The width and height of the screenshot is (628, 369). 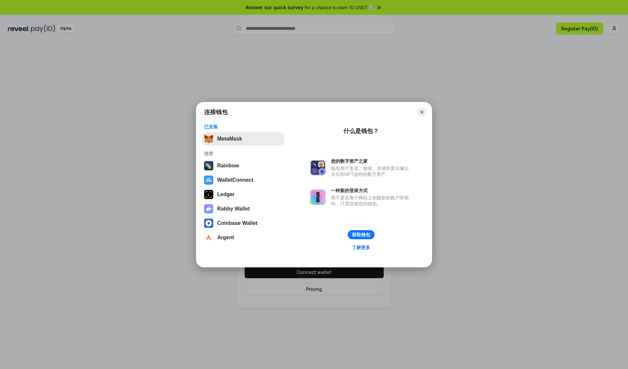 What do you see at coordinates (371, 161) in the screenshot?
I see `div: 您的数字资产之家` at bounding box center [371, 161].